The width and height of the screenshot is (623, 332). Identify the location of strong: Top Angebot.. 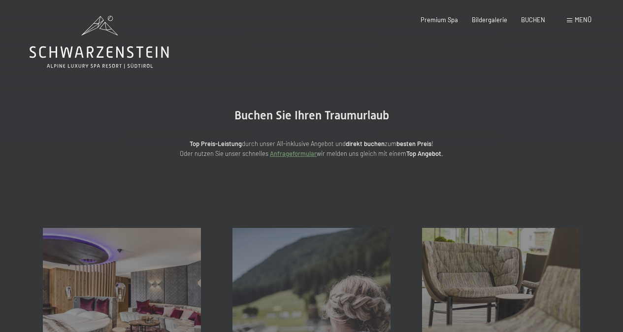
(425, 153).